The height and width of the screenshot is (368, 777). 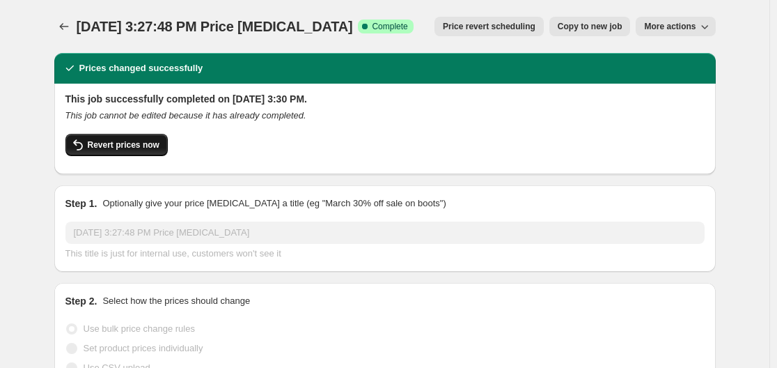 I want to click on h2: Step 1., so click(x=81, y=203).